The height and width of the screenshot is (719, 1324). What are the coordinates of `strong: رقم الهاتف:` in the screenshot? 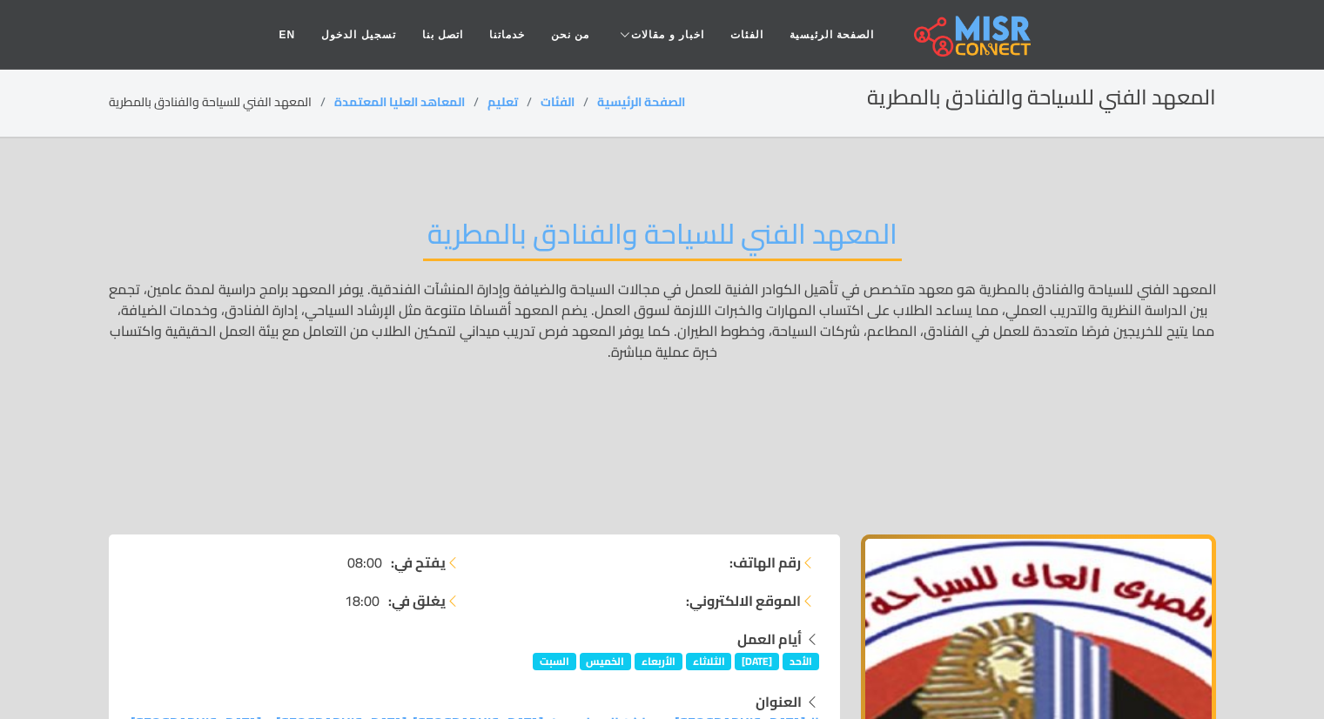 It's located at (765, 562).